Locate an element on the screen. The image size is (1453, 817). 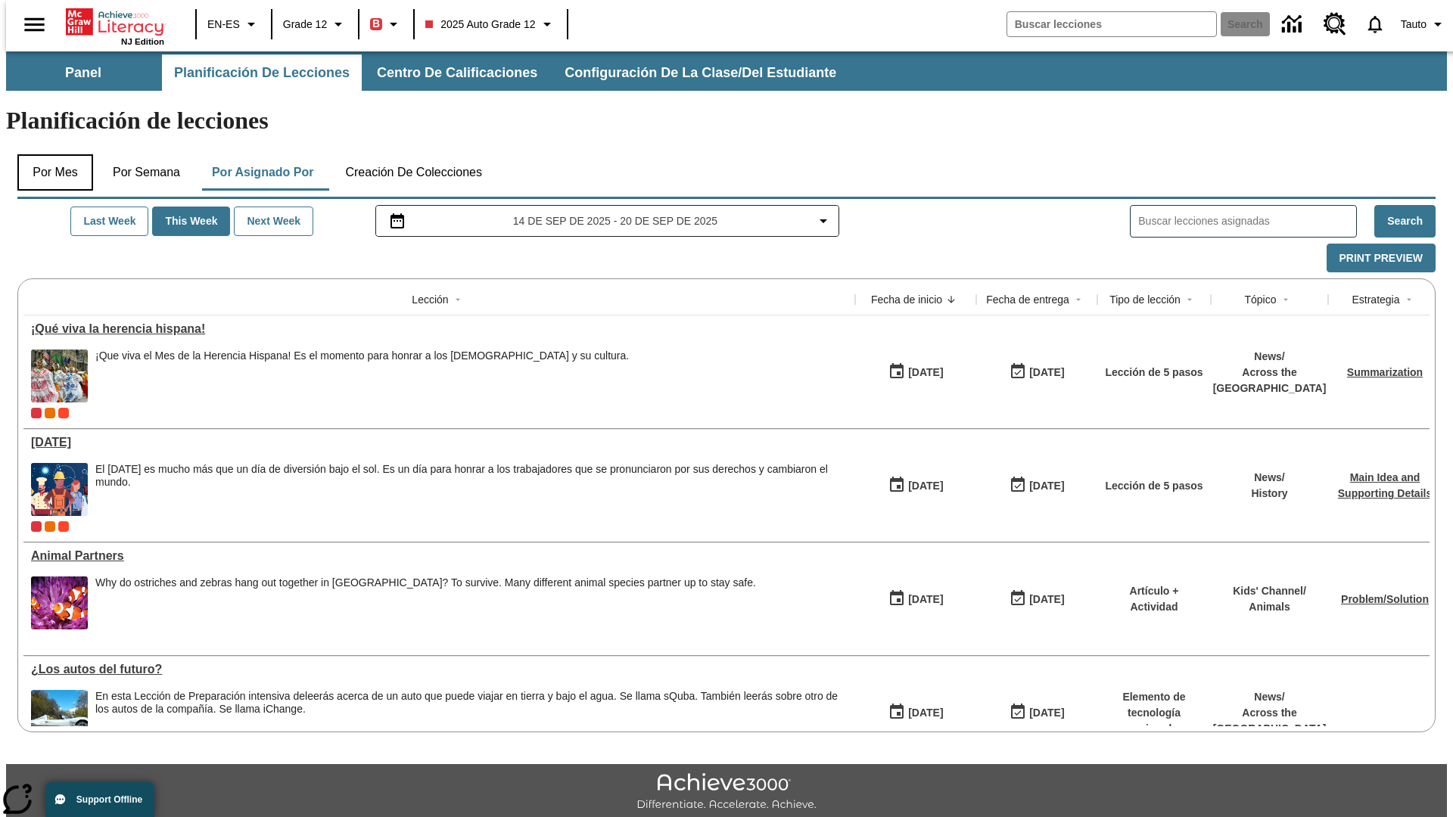
button: 06/30/26: Último día en que podrá accederse la lección is located at coordinates (1037, 599).